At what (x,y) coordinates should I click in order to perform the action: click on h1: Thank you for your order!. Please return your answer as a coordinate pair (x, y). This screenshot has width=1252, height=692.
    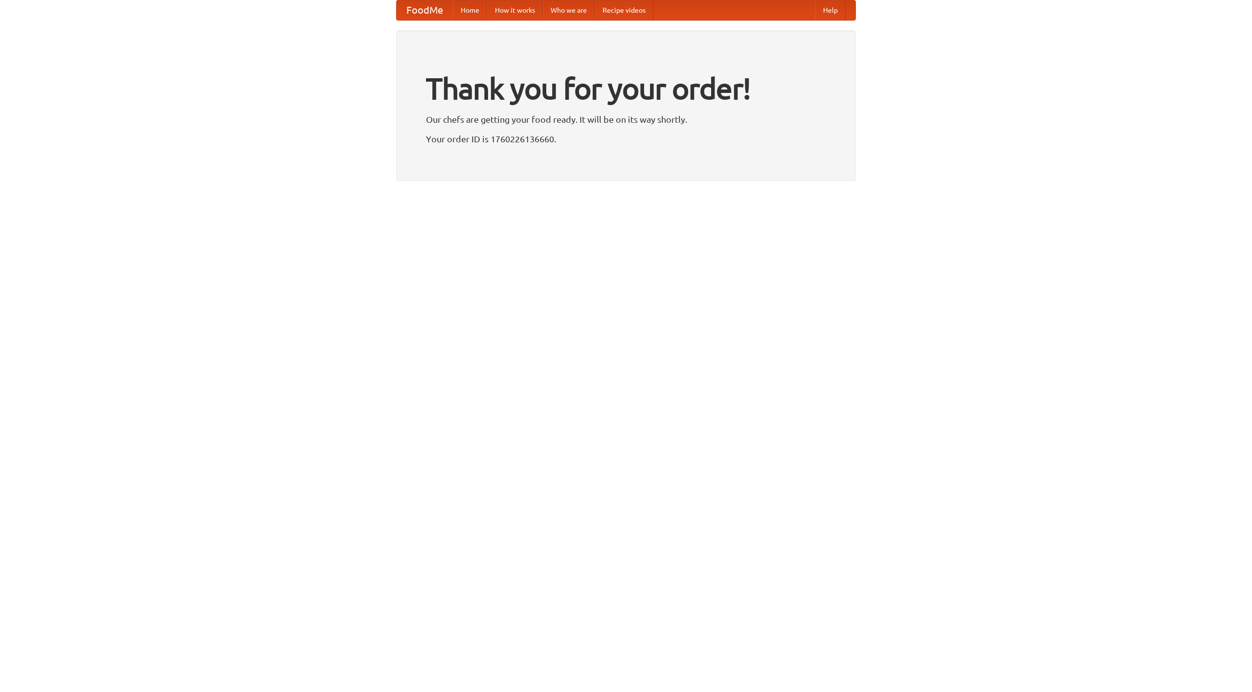
    Looking at the image, I should click on (626, 89).